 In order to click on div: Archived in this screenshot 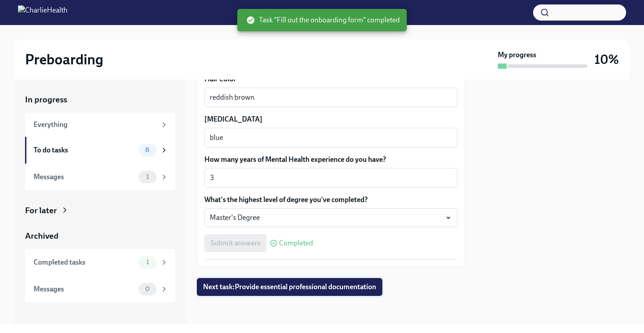, I will do `click(100, 236)`.